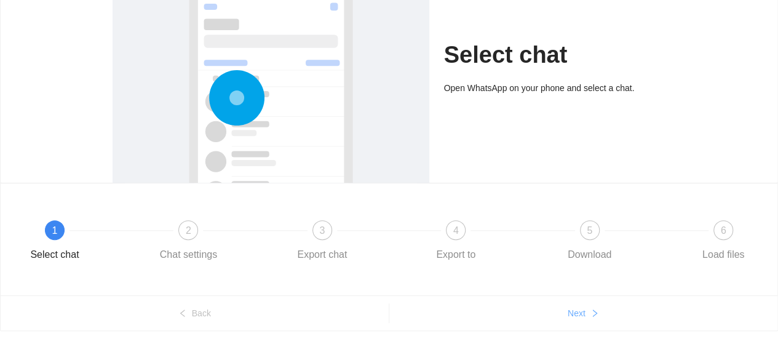 This screenshot has width=778, height=344. Describe the element at coordinates (555, 55) in the screenshot. I see `h1: Select chat` at that location.